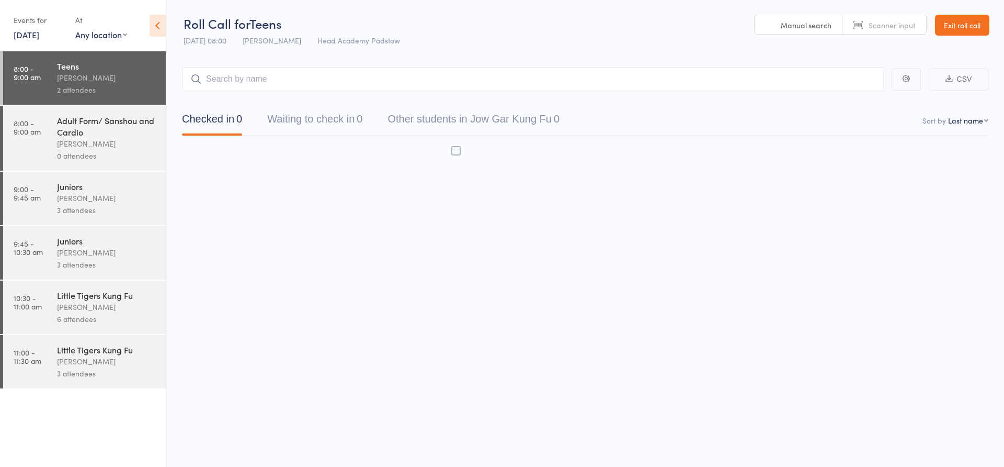 Image resolution: width=1004 pixels, height=467 pixels. I want to click on span: Head Academy Padstow, so click(359, 40).